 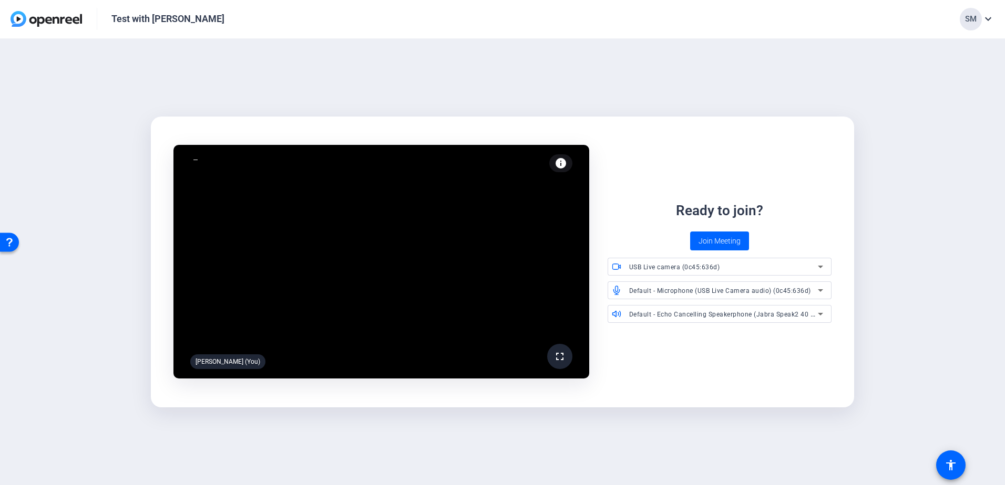 I want to click on button: Join Meeting, so click(x=719, y=241).